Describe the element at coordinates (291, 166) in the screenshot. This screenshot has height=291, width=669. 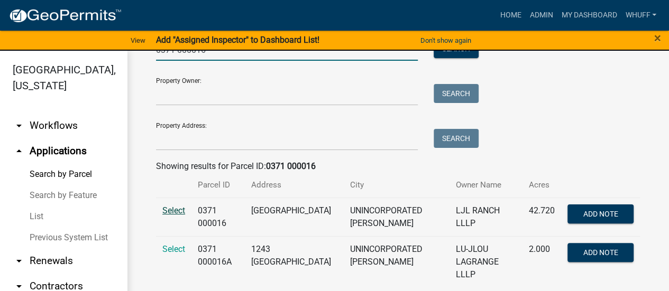
I see `strong: 0371 000016` at that location.